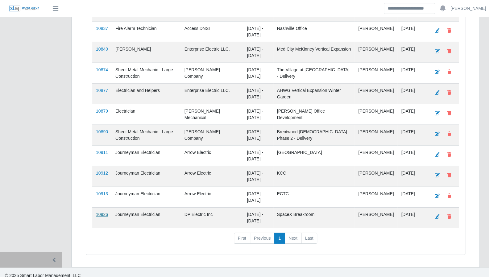 The width and height of the screenshot is (489, 277). Describe the element at coordinates (102, 111) in the screenshot. I see `a: 10879` at that location.